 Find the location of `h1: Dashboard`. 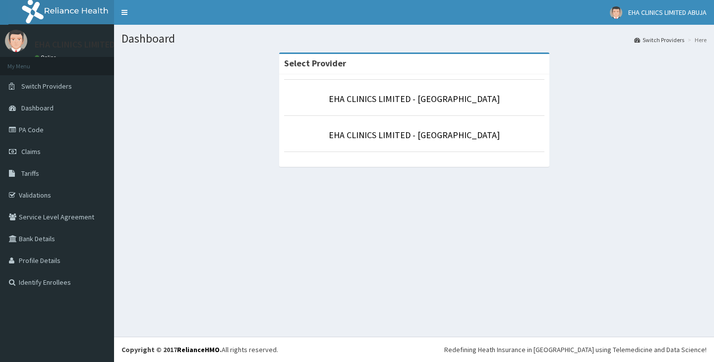

h1: Dashboard is located at coordinates (414, 39).